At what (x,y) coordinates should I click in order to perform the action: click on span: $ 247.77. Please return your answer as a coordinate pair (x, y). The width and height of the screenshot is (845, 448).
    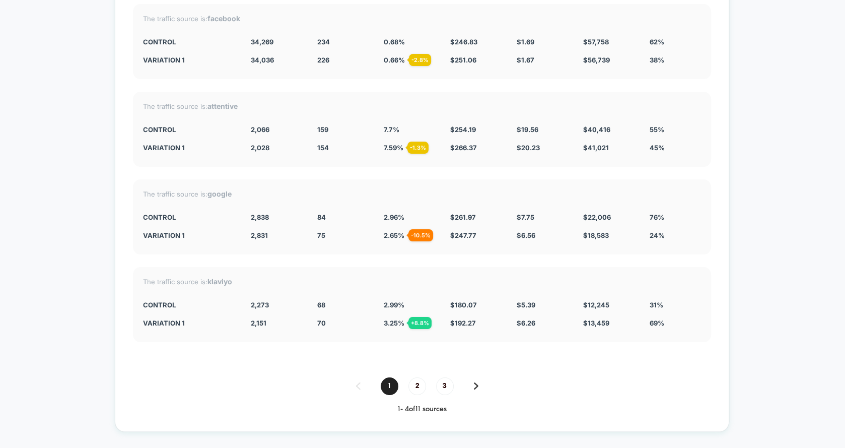
    Looking at the image, I should click on (463, 235).